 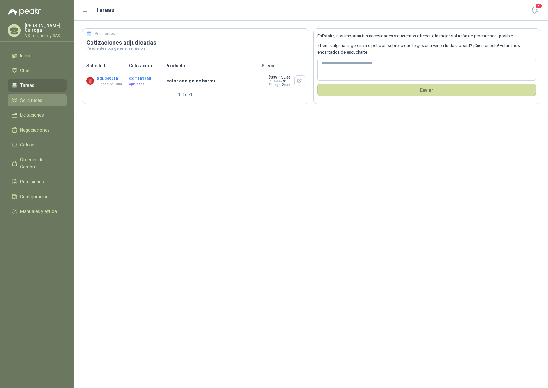 I want to click on a: Remisiones, so click(x=37, y=182).